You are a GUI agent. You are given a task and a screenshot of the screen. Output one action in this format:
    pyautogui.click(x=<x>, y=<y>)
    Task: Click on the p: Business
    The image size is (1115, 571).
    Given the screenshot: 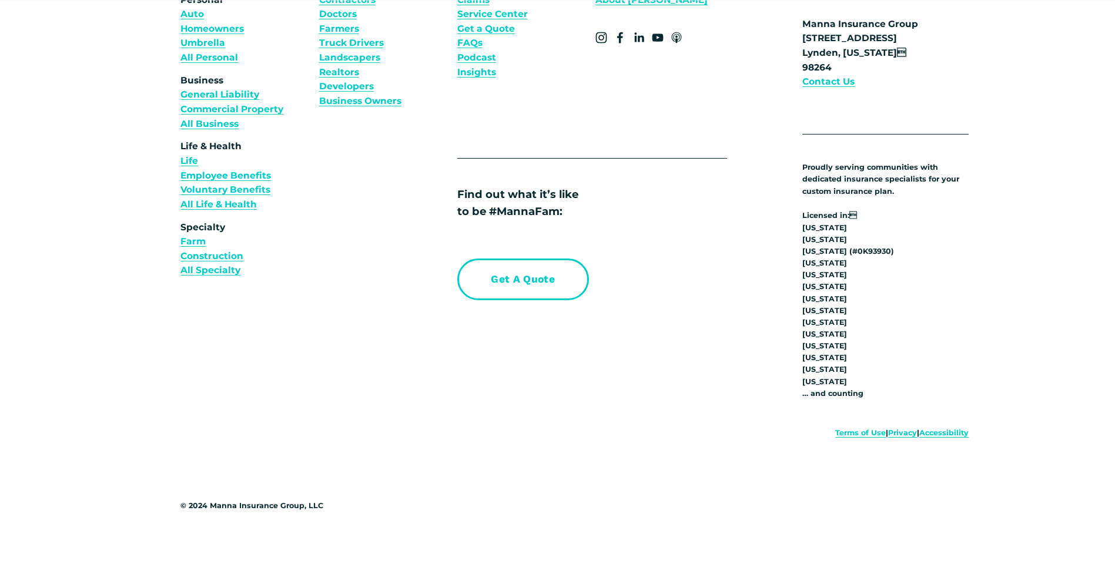 What is the action you would take?
    pyautogui.click(x=246, y=102)
    